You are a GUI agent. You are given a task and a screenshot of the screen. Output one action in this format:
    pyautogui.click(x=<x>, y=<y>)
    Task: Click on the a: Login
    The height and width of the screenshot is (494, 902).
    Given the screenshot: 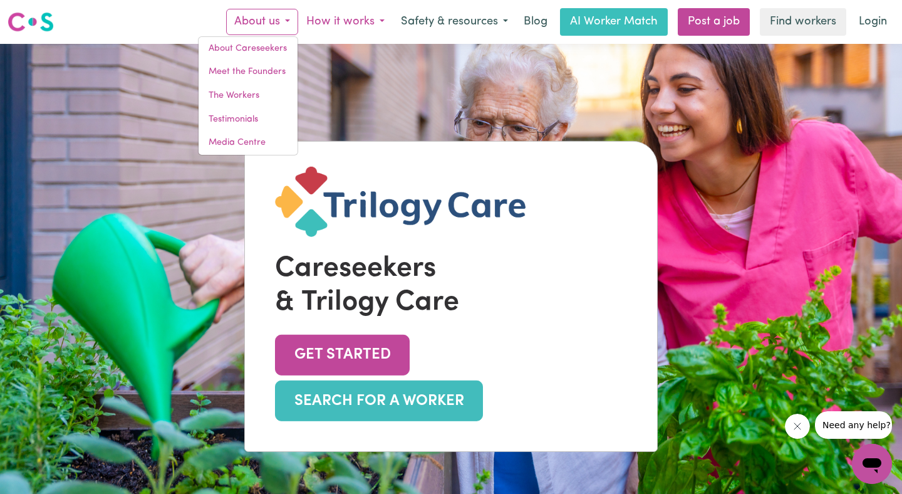 What is the action you would take?
    pyautogui.click(x=873, y=22)
    